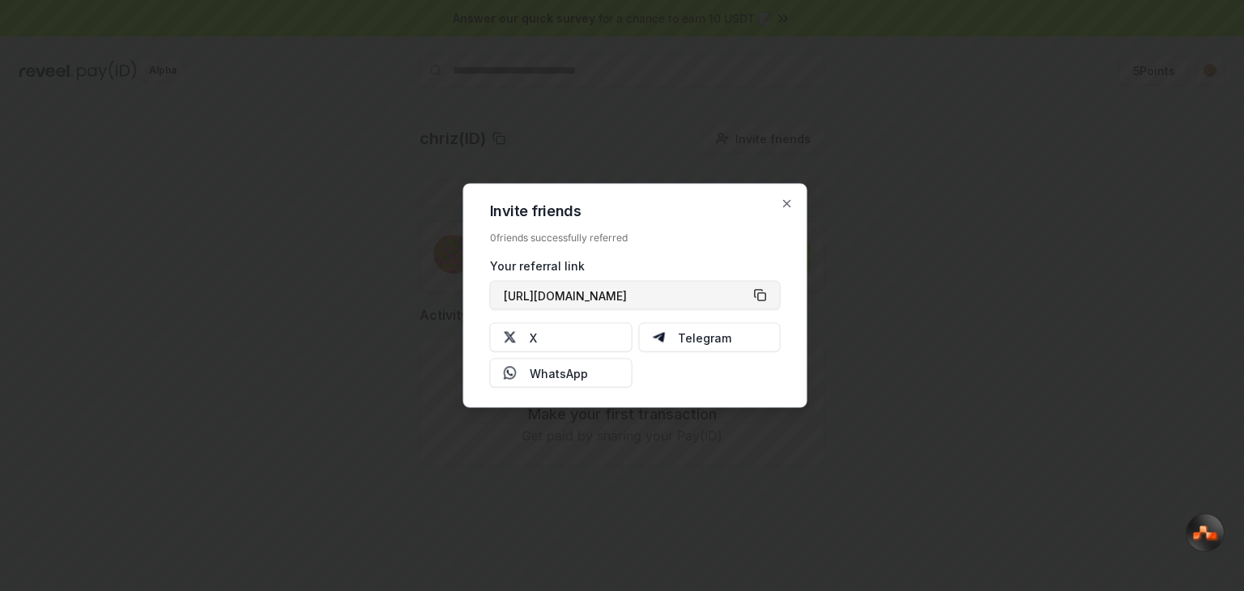 The height and width of the screenshot is (591, 1244). What do you see at coordinates (561, 338) in the screenshot?
I see `button: X` at bounding box center [561, 338].